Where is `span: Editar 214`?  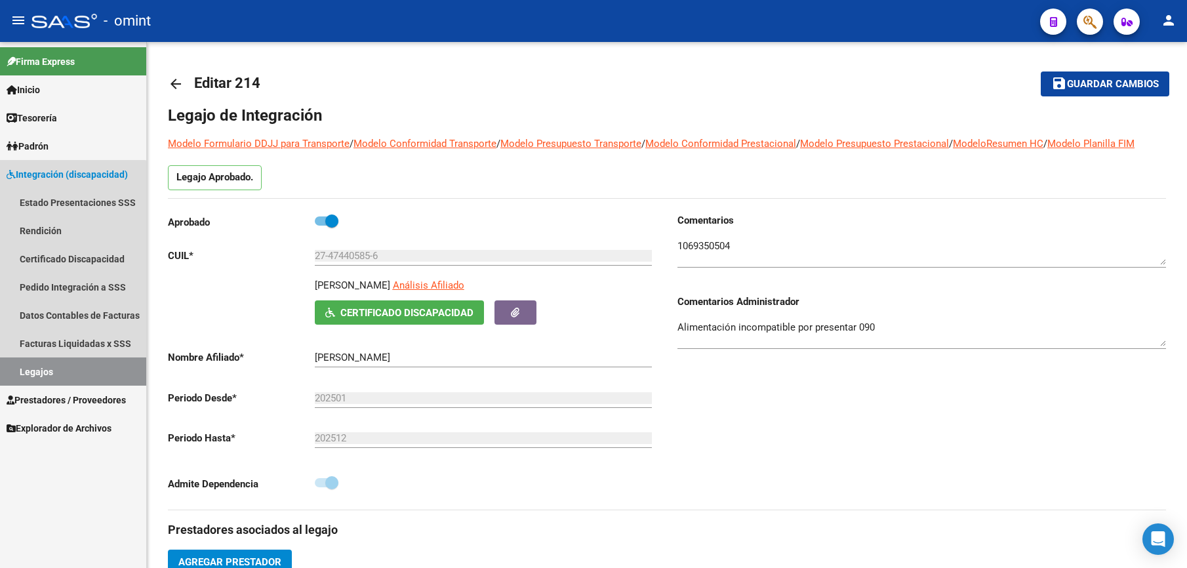 span: Editar 214 is located at coordinates (227, 83).